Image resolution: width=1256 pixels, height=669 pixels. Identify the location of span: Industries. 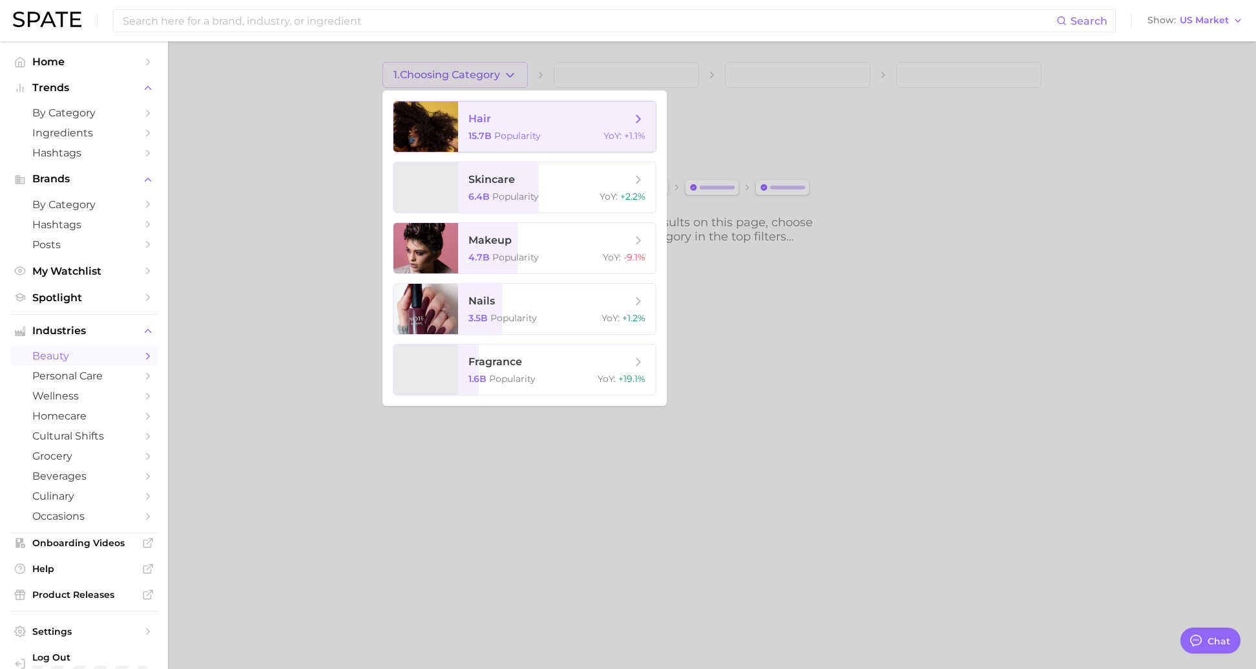
(84, 331).